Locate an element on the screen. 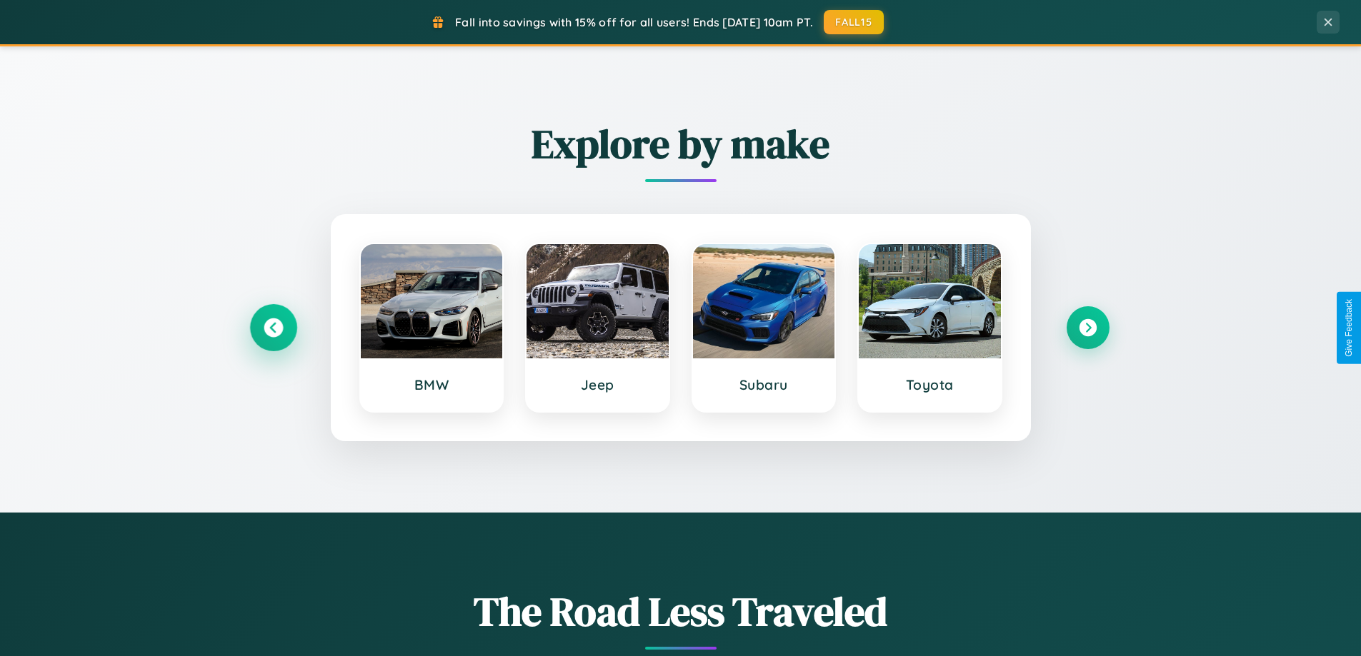 Image resolution: width=1361 pixels, height=656 pixels. button: FALL15 is located at coordinates (854, 22).